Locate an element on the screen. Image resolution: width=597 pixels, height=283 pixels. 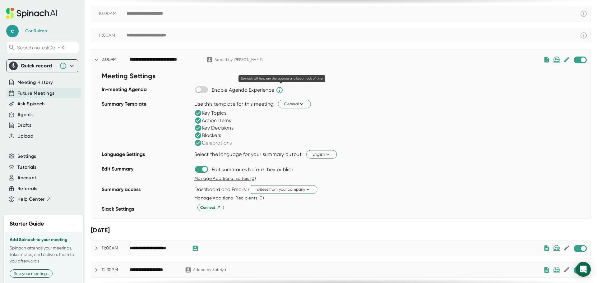
button: English is located at coordinates (321, 154).